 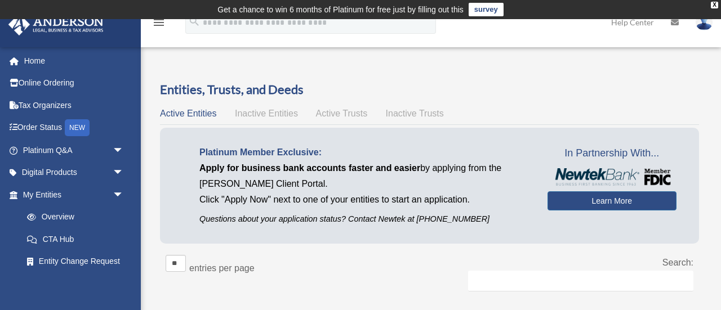 What do you see at coordinates (340, 10) in the screenshot?
I see `div: Get a chance to win 6 months of Platinum for free just by filling out this` at bounding box center [340, 10].